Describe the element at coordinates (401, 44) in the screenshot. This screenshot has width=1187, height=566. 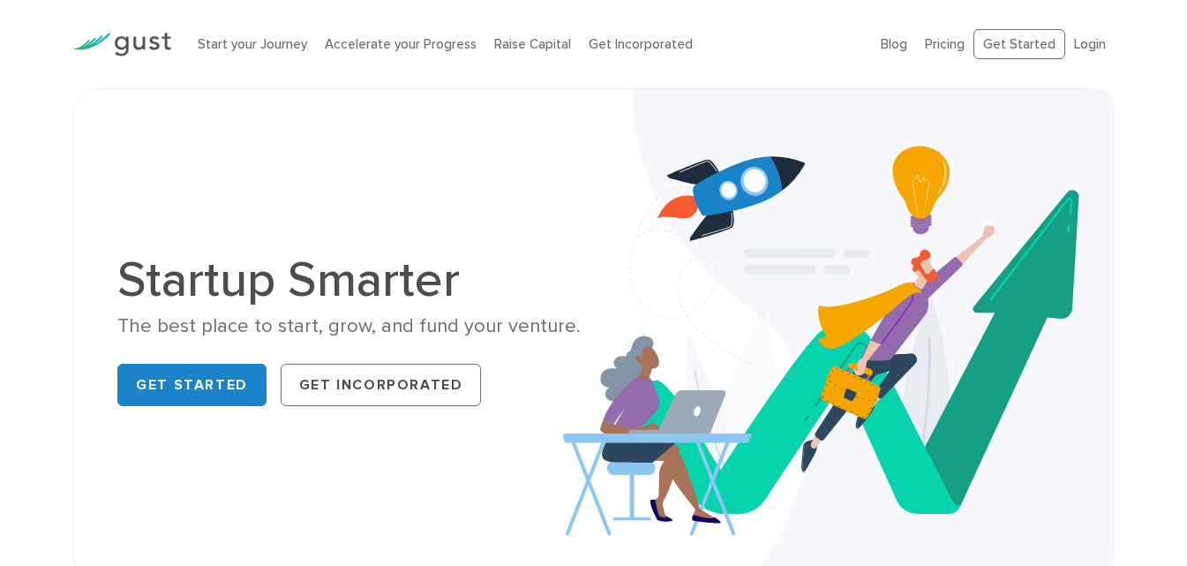
I see `a: Accelerate your Progress` at that location.